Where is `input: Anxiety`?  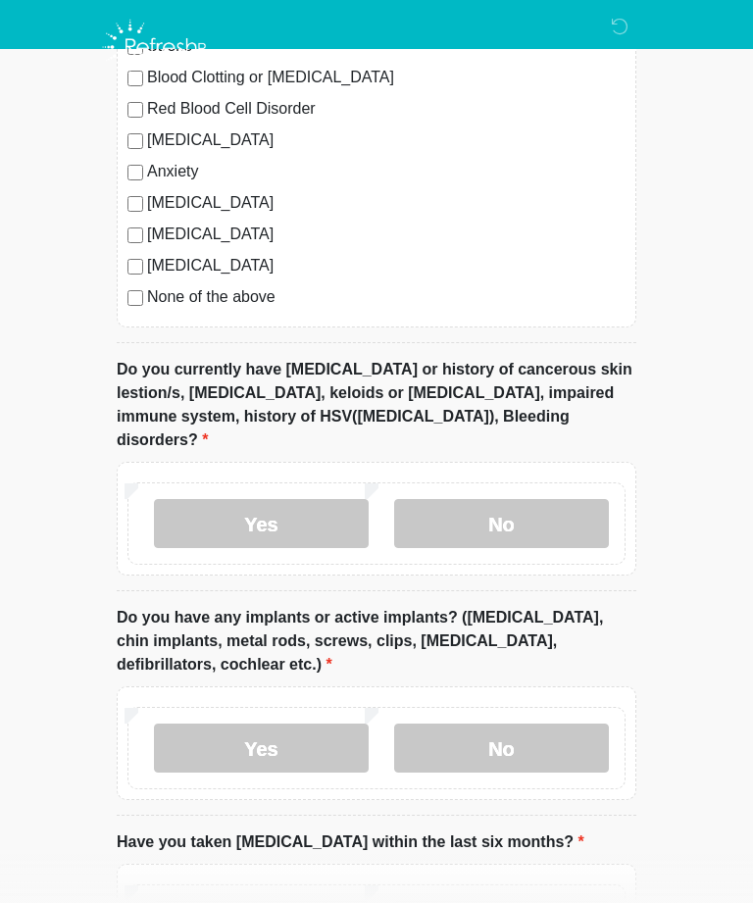
input: Anxiety is located at coordinates (135, 173).